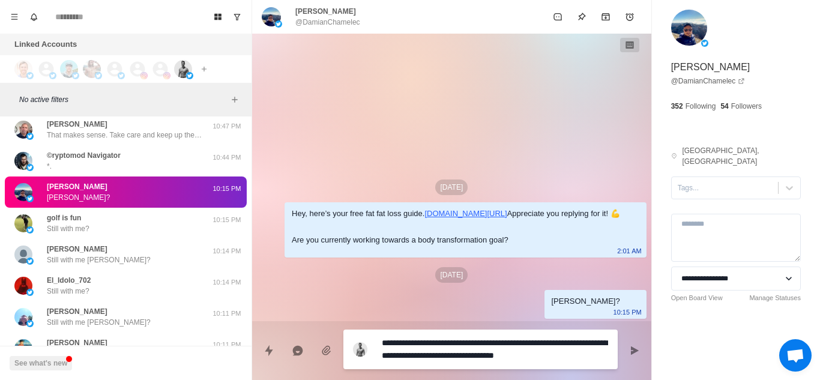 This screenshot has height=380, width=820. I want to click on button: Add media, so click(326, 350).